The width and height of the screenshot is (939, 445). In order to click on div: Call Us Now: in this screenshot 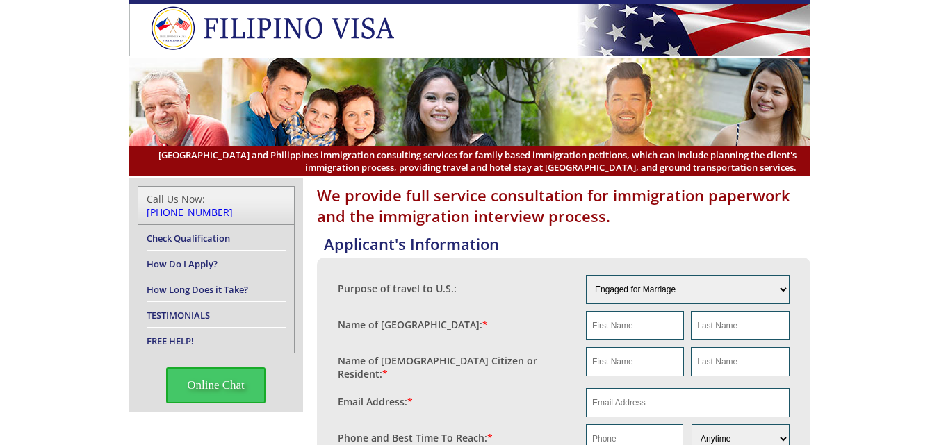, I will do `click(216, 206)`.